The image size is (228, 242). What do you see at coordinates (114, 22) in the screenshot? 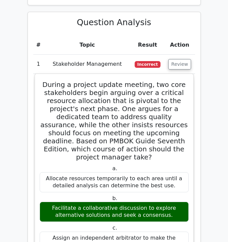
I see `h3: Question Analysis` at bounding box center [114, 22].